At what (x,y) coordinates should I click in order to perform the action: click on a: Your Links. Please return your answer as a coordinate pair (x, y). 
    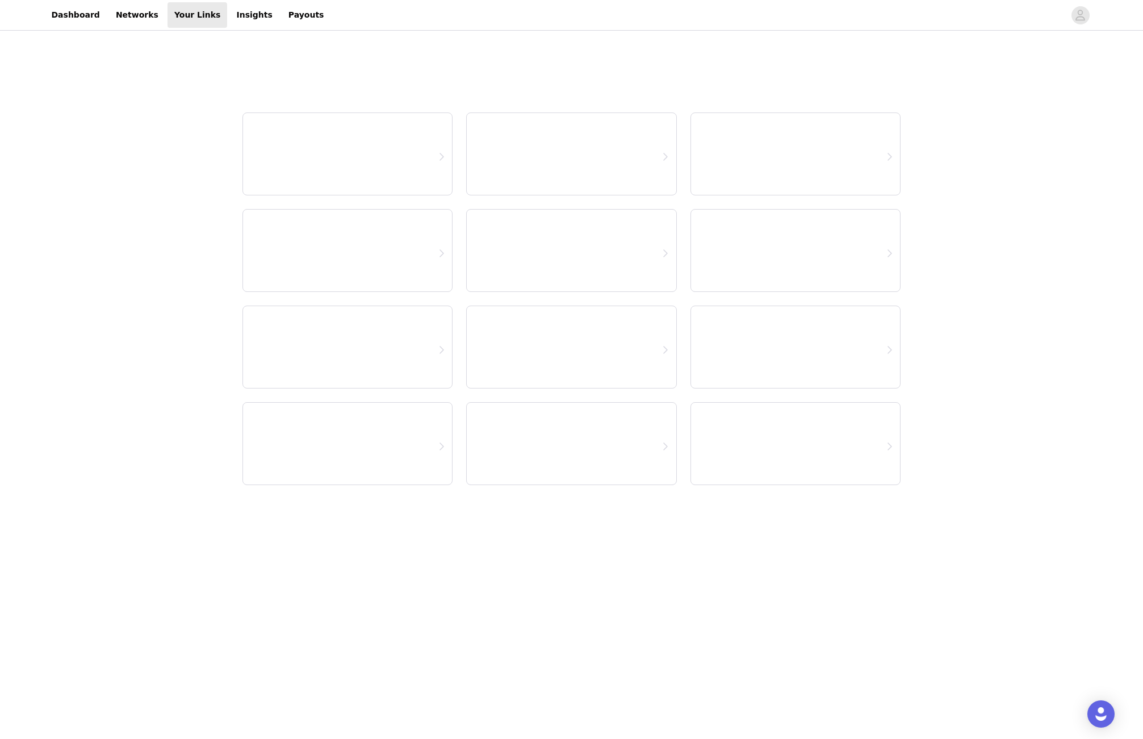
    Looking at the image, I should click on (198, 15).